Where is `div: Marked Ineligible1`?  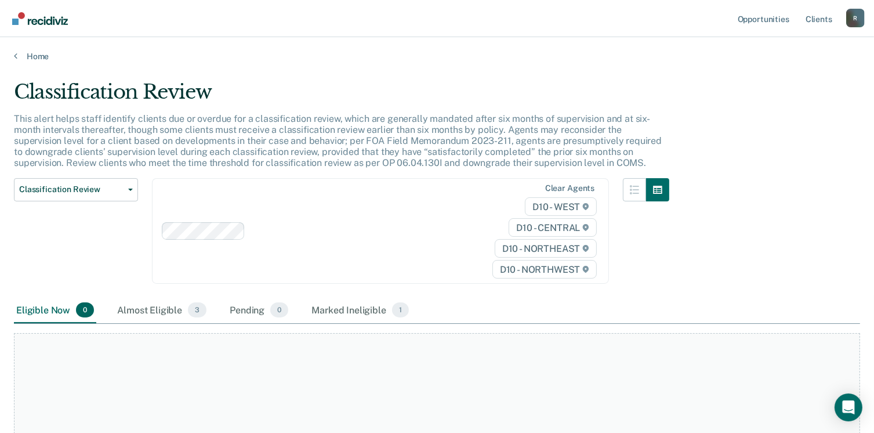 div: Marked Ineligible1 is located at coordinates (360, 310).